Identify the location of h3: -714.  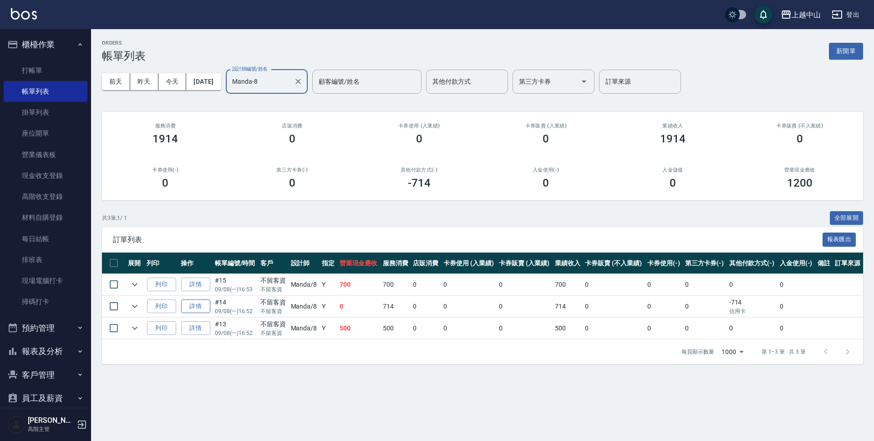
(419, 183).